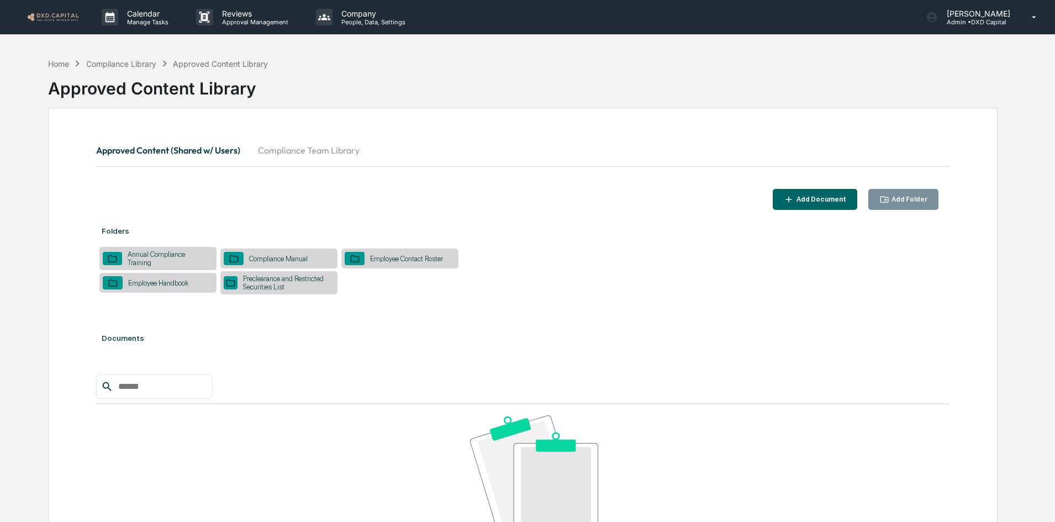  What do you see at coordinates (309, 150) in the screenshot?
I see `button: Compliance Team Library` at bounding box center [309, 150].